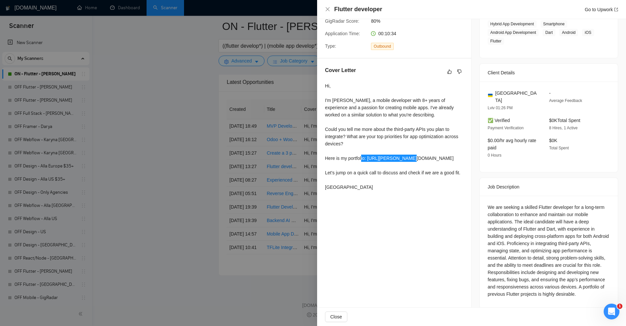 The width and height of the screenshot is (626, 326). What do you see at coordinates (340, 70) in the screenshot?
I see `h5: Cover Letter` at bounding box center [340, 70].